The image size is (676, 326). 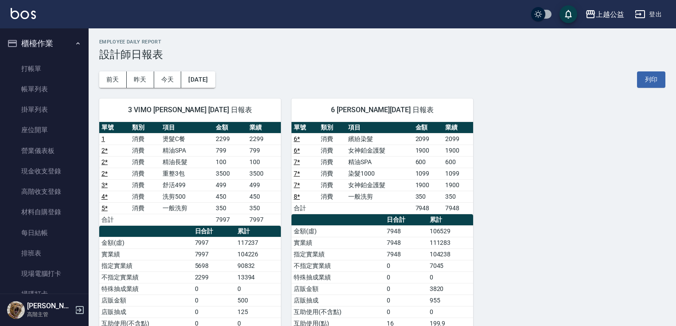 What do you see at coordinates (258, 265) in the screenshot?
I see `td: 90832` at bounding box center [258, 265].